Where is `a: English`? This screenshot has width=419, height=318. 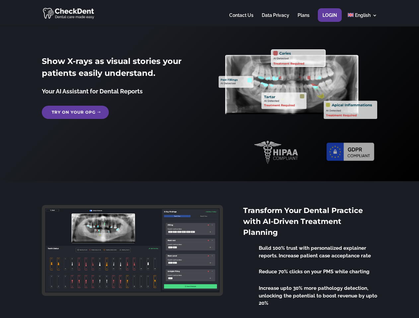 a: English is located at coordinates (362, 19).